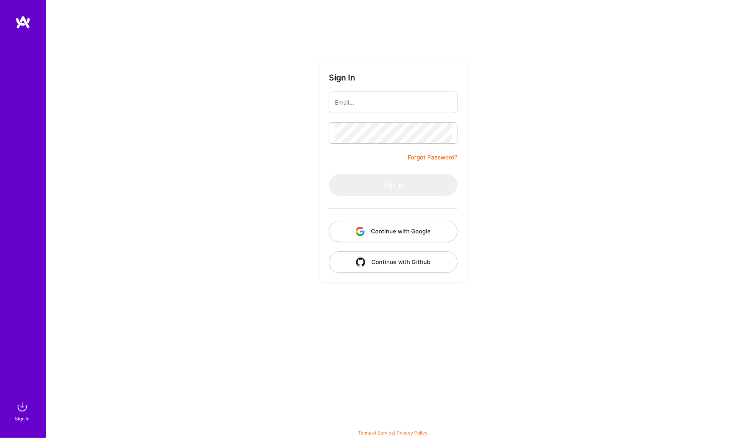 This screenshot has width=740, height=438. I want to click on button: Continue with Github, so click(393, 262).